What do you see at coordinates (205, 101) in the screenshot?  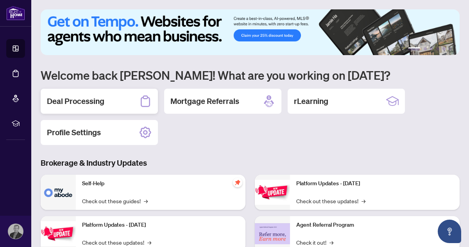 I see `h2: Mortgage Referrals` at bounding box center [205, 101].